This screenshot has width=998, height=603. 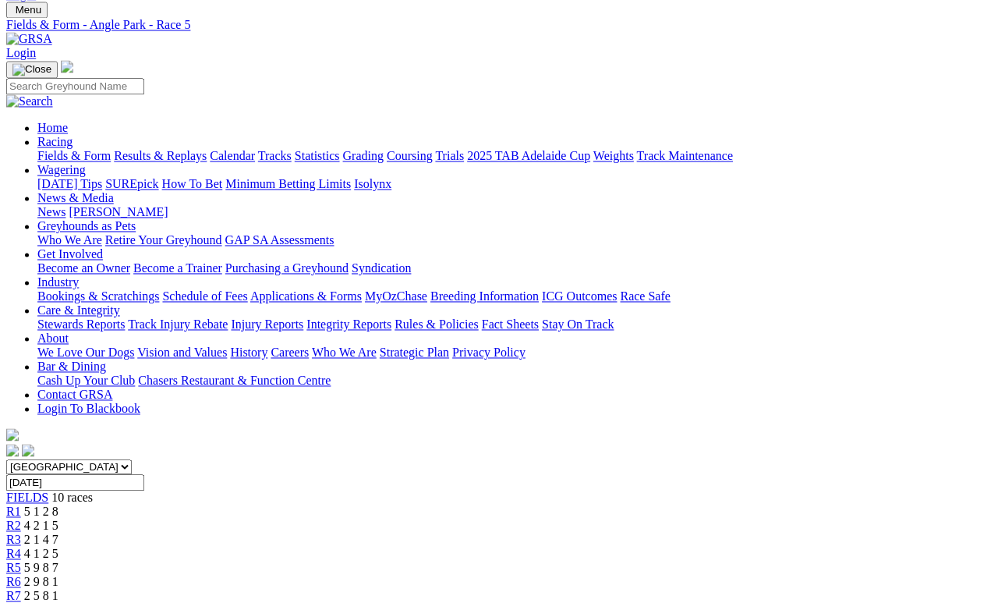 What do you see at coordinates (13, 525) in the screenshot?
I see `span: R2` at bounding box center [13, 525].